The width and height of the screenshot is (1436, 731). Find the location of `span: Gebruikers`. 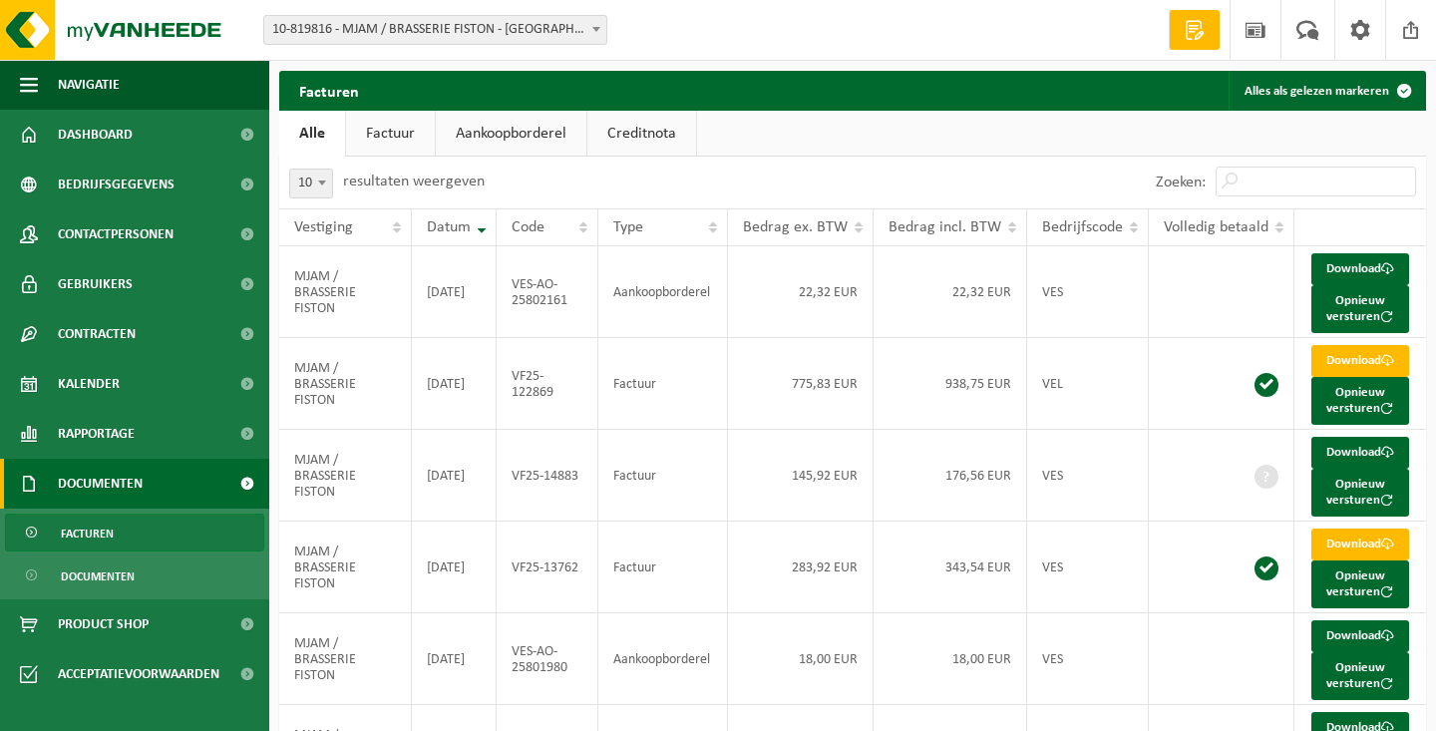

span: Gebruikers is located at coordinates (95, 284).